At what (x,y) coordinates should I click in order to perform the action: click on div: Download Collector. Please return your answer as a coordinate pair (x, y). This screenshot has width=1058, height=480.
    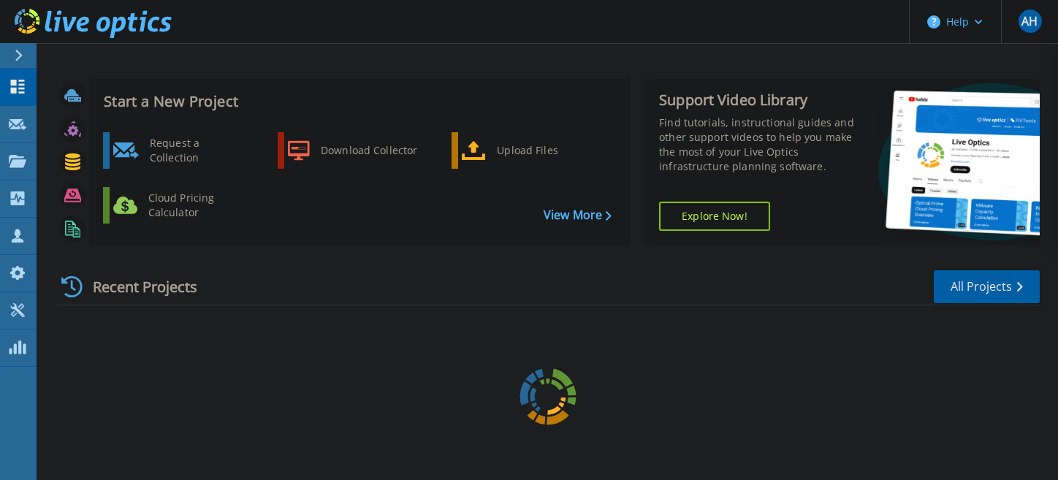
    Looking at the image, I should click on (368, 150).